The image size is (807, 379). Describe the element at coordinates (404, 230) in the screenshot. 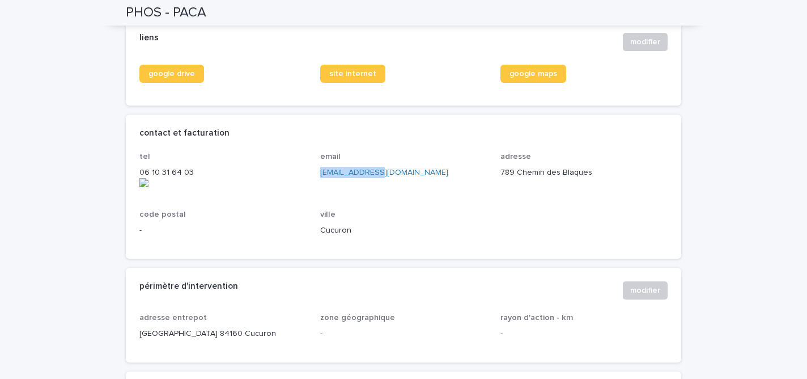

I see `p: Cucuron` at that location.